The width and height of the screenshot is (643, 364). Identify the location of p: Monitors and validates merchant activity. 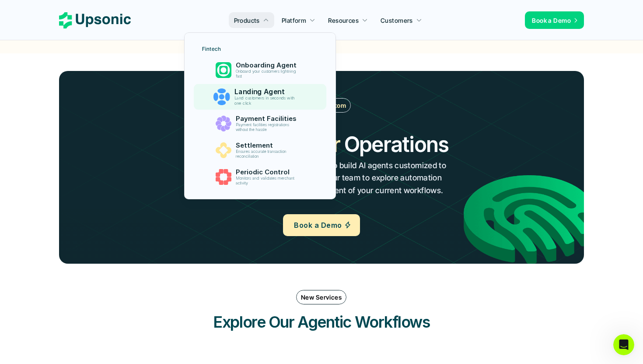
(267, 181).